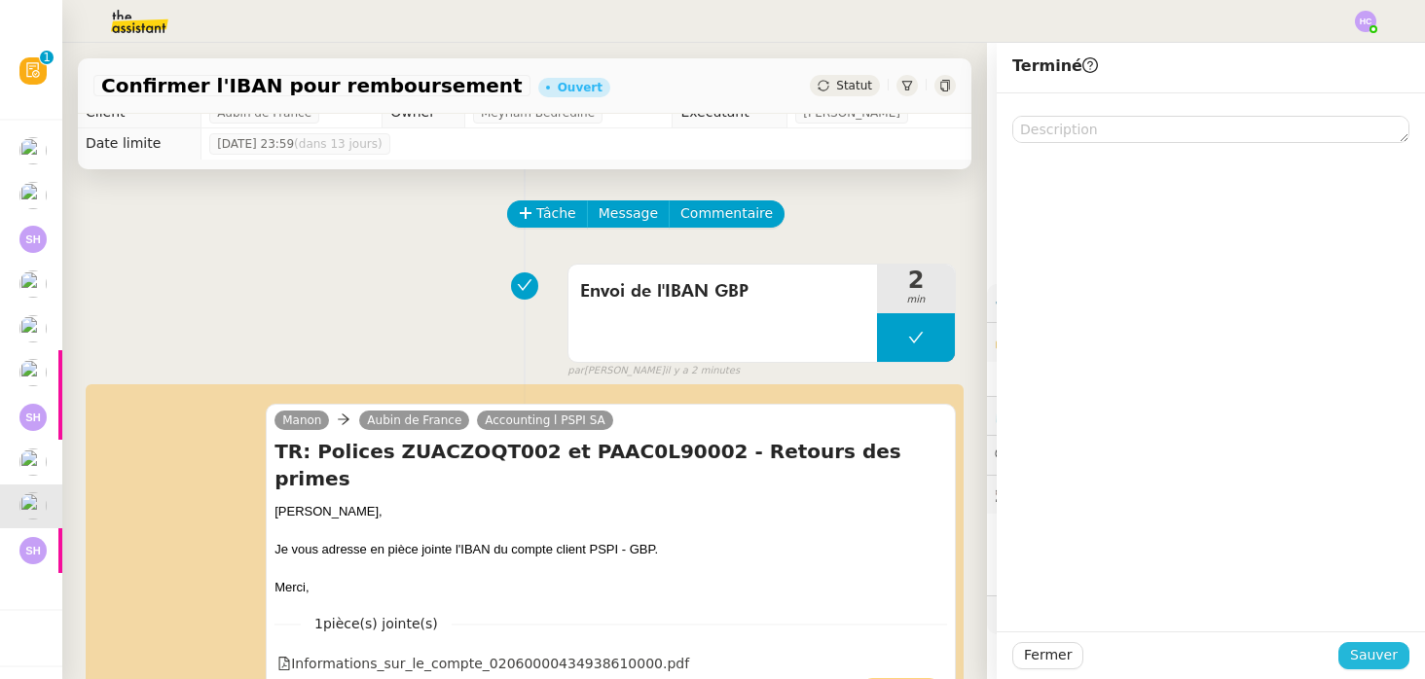 Image resolution: width=1425 pixels, height=679 pixels. Describe the element at coordinates (1206, 615) in the screenshot. I see `div: 🧴Autres` at that location.